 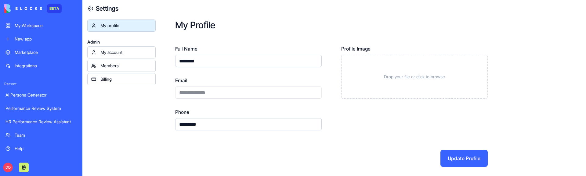 What do you see at coordinates (126, 26) in the screenshot?
I see `div: My profile` at bounding box center [126, 26].